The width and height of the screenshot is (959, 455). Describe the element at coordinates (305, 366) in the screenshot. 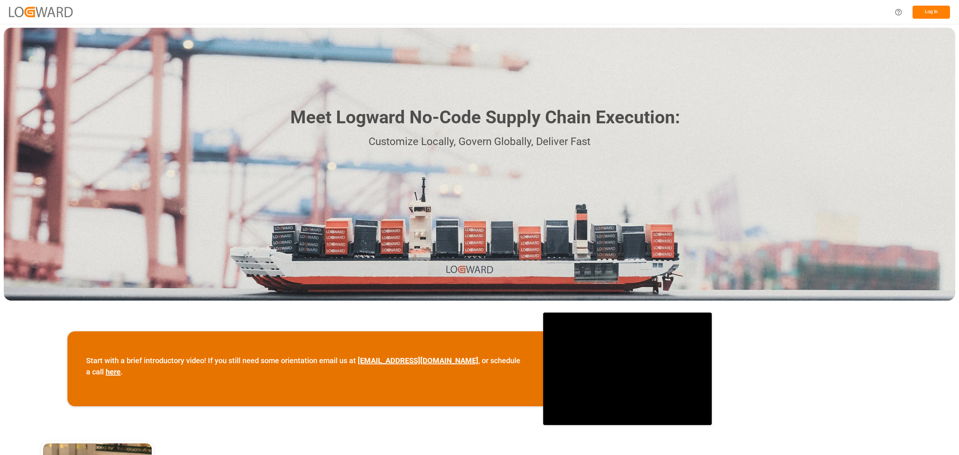

I see `p: Start with a brief introductory video! If you still need some orientation email us at , or schedu...` at that location.